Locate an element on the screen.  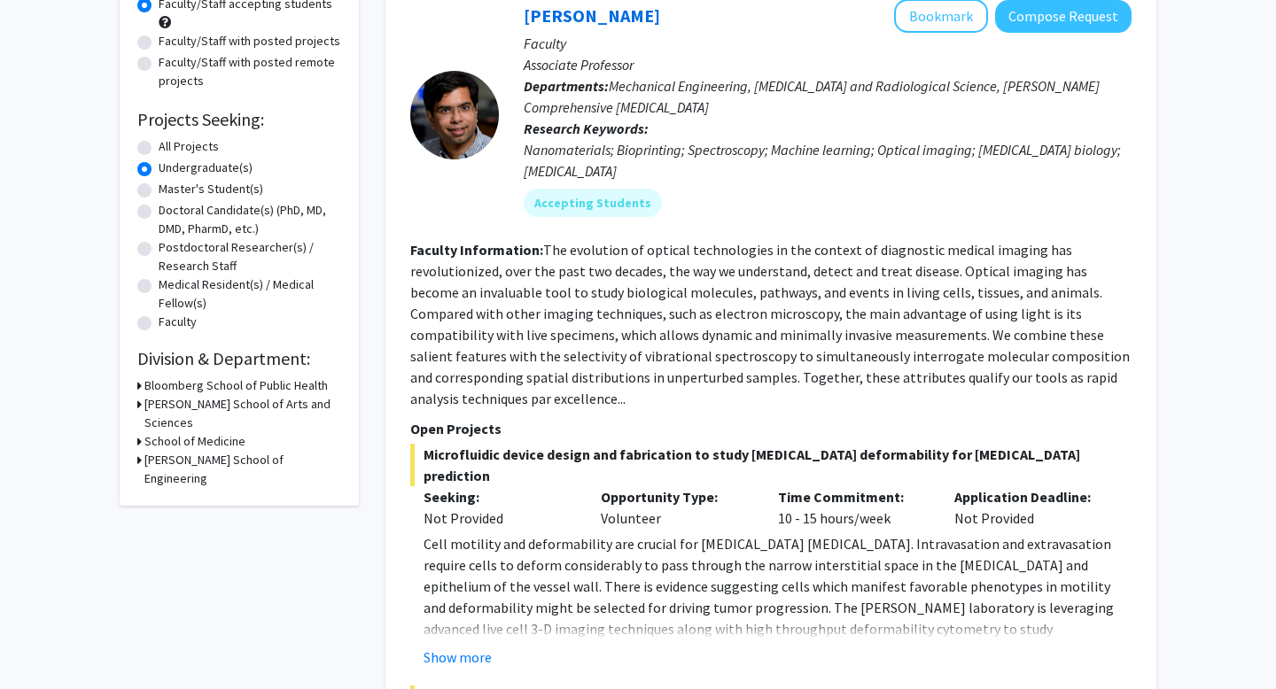
label: Faculty/Staff with posted projects is located at coordinates (249, 41).